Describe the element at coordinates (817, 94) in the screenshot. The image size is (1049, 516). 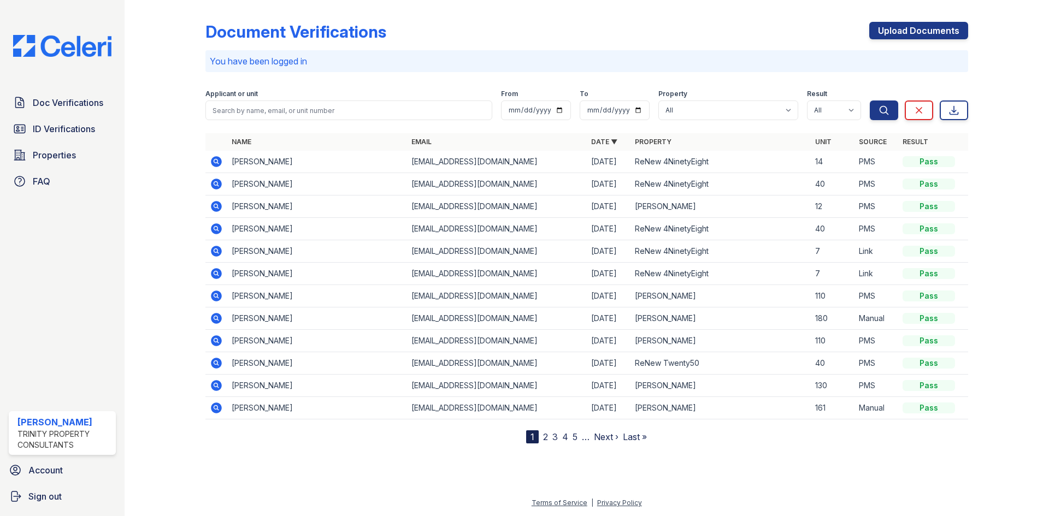
I see `label: Result` at that location.